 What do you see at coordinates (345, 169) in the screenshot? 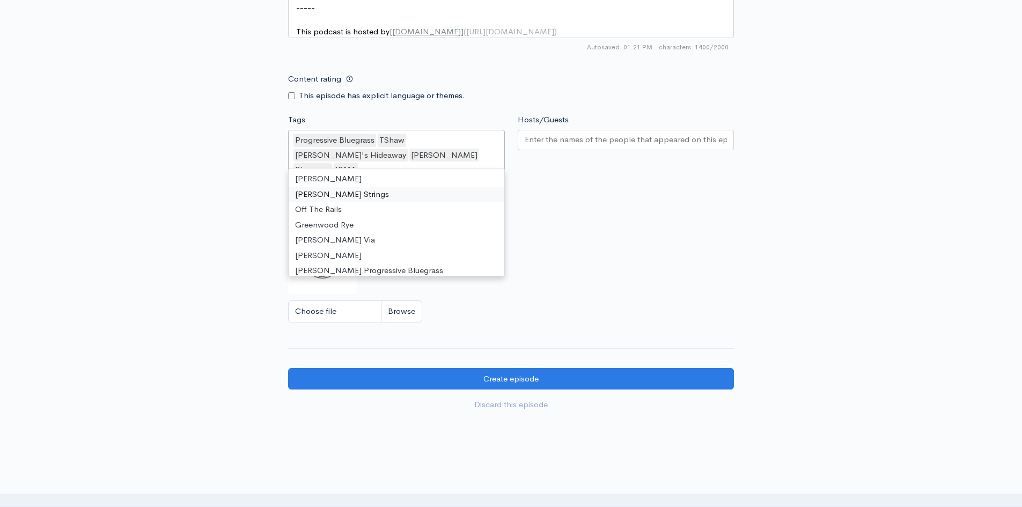
I see `div: IBMA` at bounding box center [345, 169].